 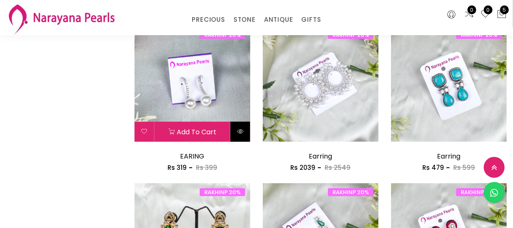 What do you see at coordinates (311, 20) in the screenshot?
I see `a: GIFTS` at bounding box center [311, 20].